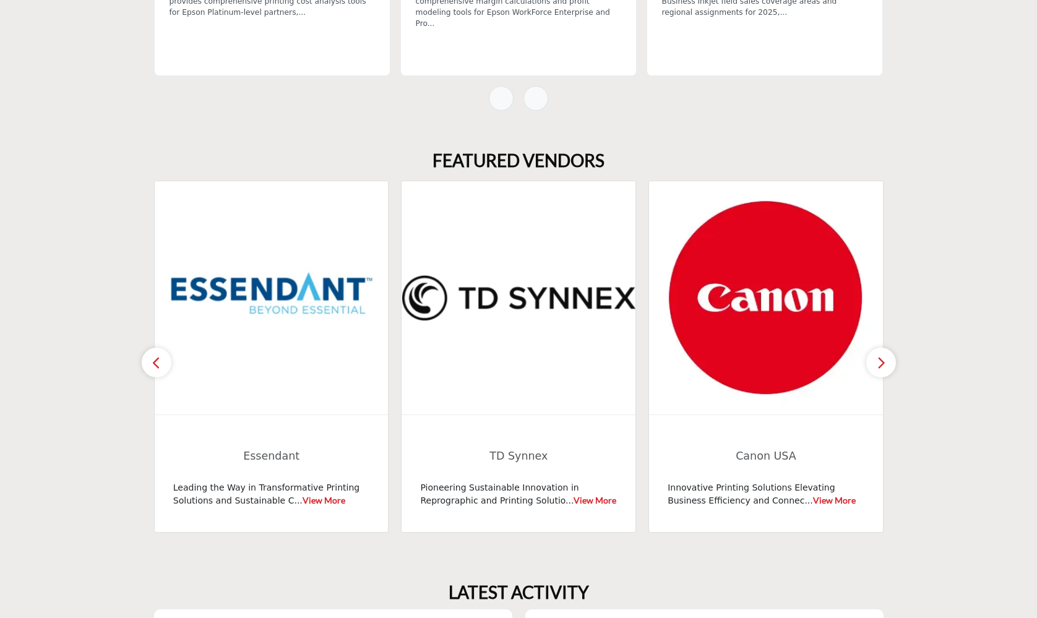 The image size is (1037, 618). I want to click on a: Essendant, so click(272, 456).